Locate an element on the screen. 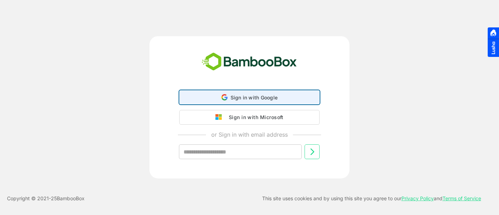 This screenshot has width=499, height=215. p: This site uses cookies and by using this site you agree to our and is located at coordinates (371, 198).